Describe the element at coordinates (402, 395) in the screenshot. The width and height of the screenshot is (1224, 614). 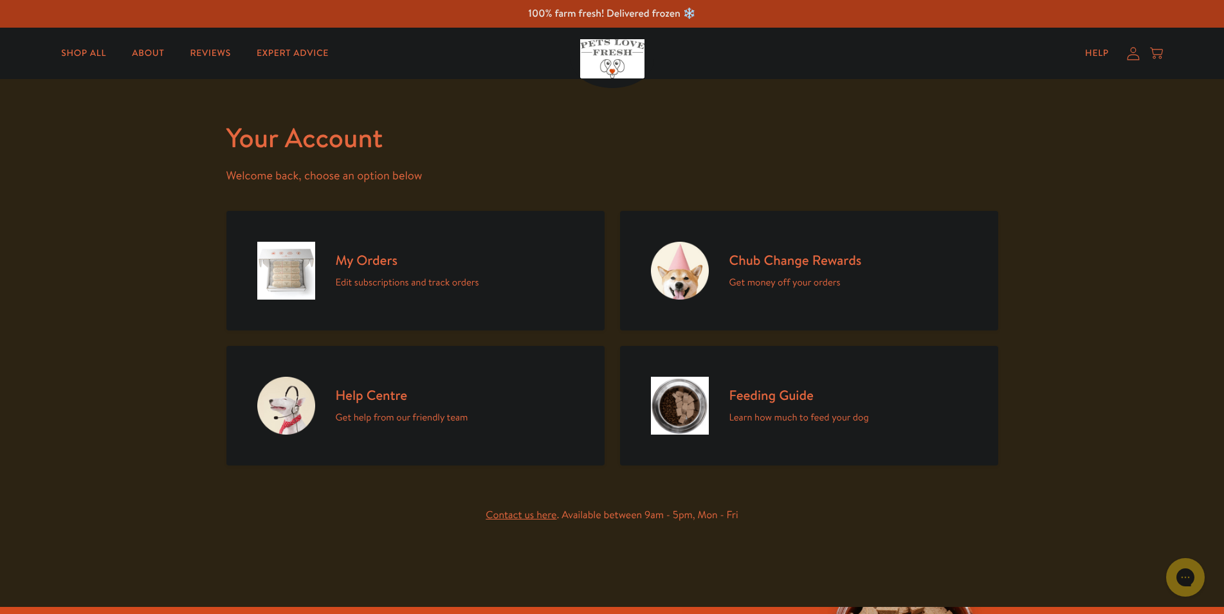
I see `h2: Help Centre` at that location.